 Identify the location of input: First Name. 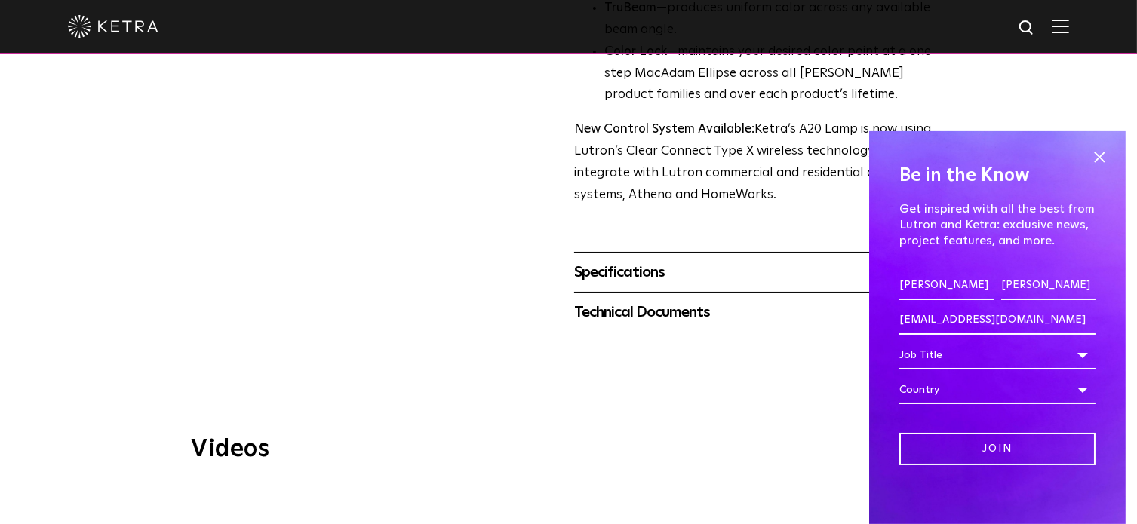
(946, 286).